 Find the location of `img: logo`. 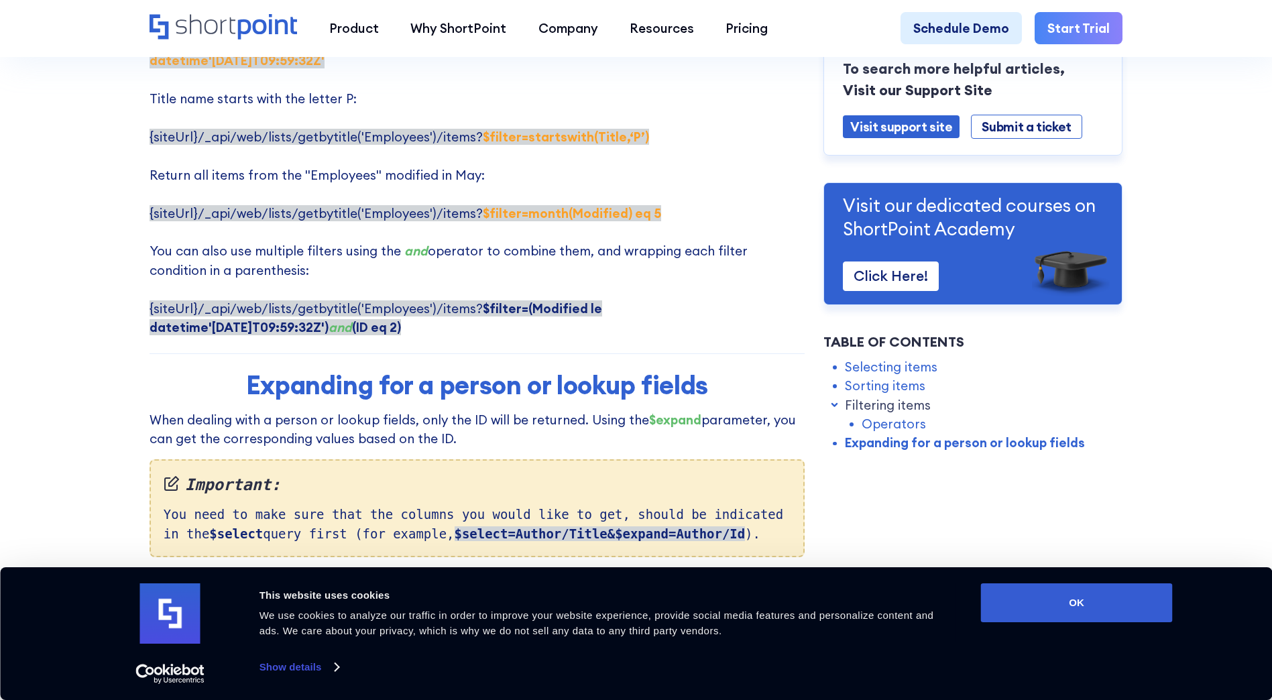

img: logo is located at coordinates (170, 613).